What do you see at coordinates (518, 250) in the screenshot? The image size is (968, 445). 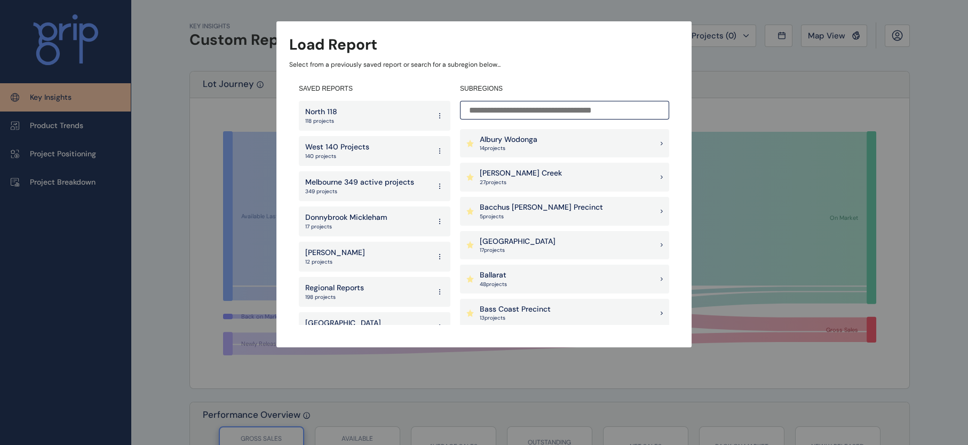 I see `p: 17 project s` at bounding box center [518, 250].